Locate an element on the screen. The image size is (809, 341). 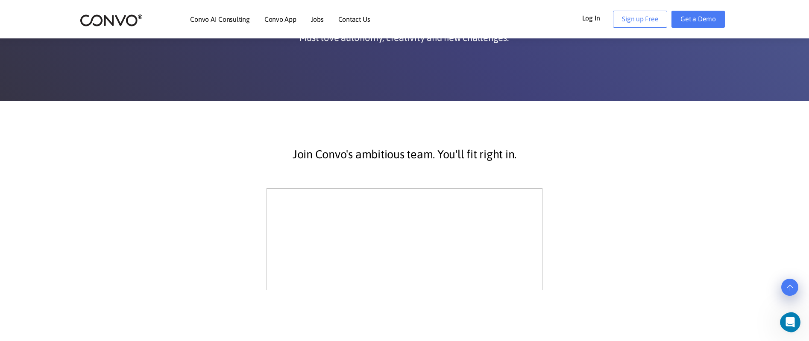
p: Join Convo's ambitious team. You'll fit right in. is located at coordinates (404, 155).